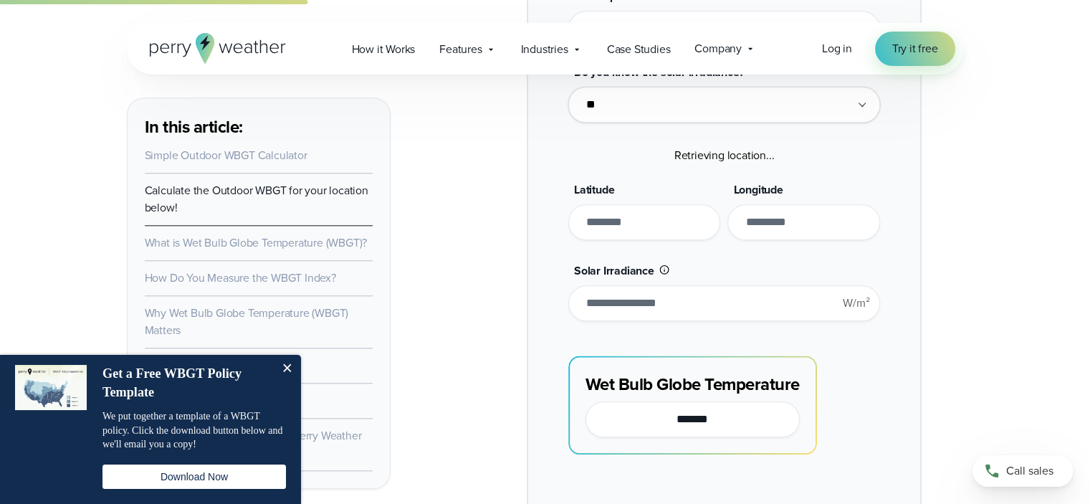  Describe the element at coordinates (247, 321) in the screenshot. I see `a: Why Wet Bulb Globe Temperature (WBGT) Matters` at that location.